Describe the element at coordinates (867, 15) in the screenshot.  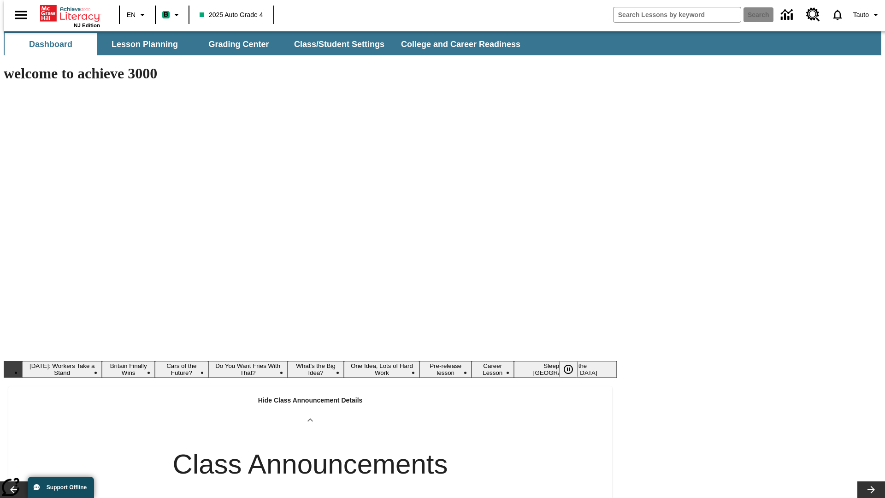
I see `button: Profile/Settings` at that location.